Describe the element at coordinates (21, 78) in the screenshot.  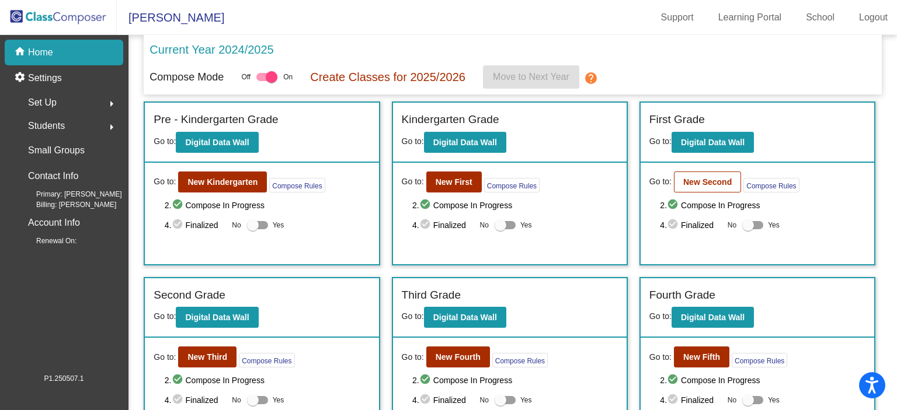
I see `mat-icon: settings` at that location.